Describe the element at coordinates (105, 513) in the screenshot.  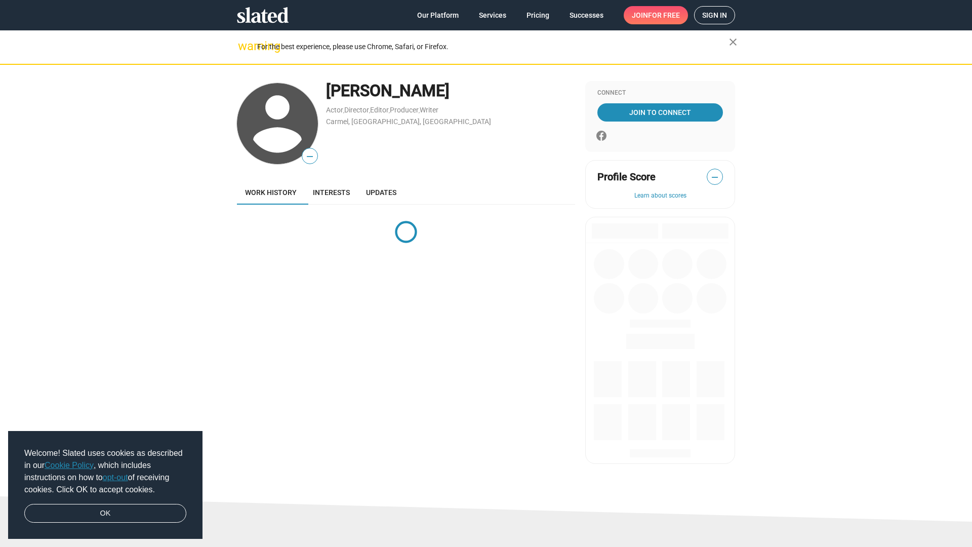
I see `a: dismiss cookie message` at that location.